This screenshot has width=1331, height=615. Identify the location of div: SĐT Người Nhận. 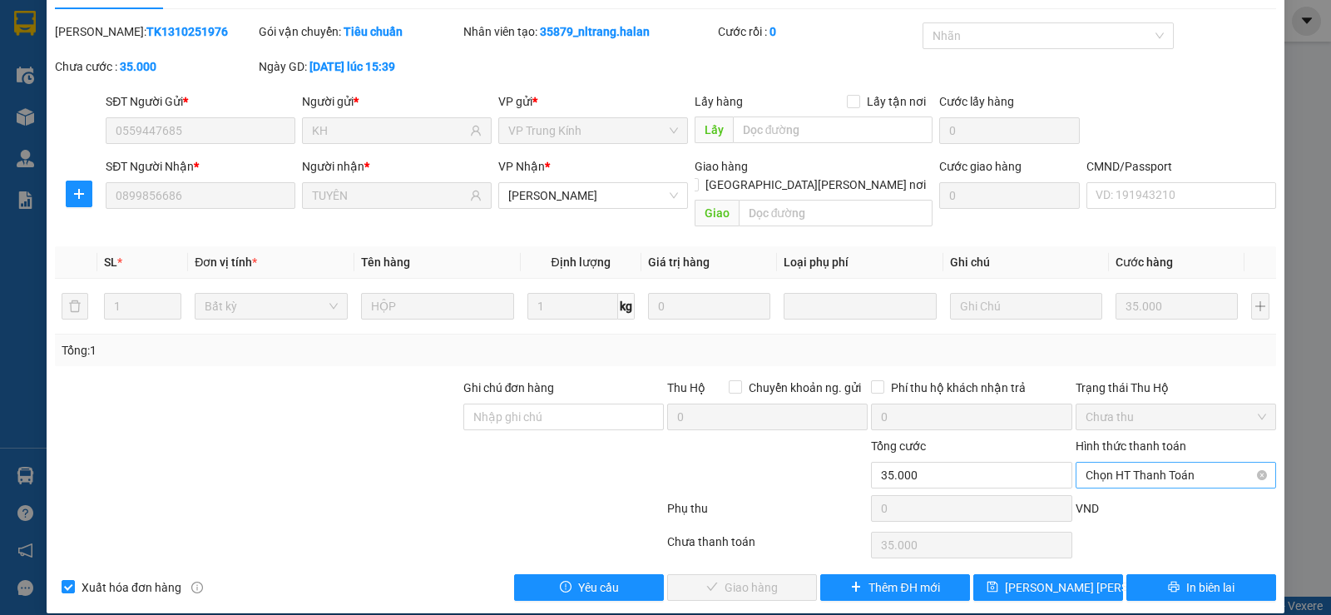
(201, 166).